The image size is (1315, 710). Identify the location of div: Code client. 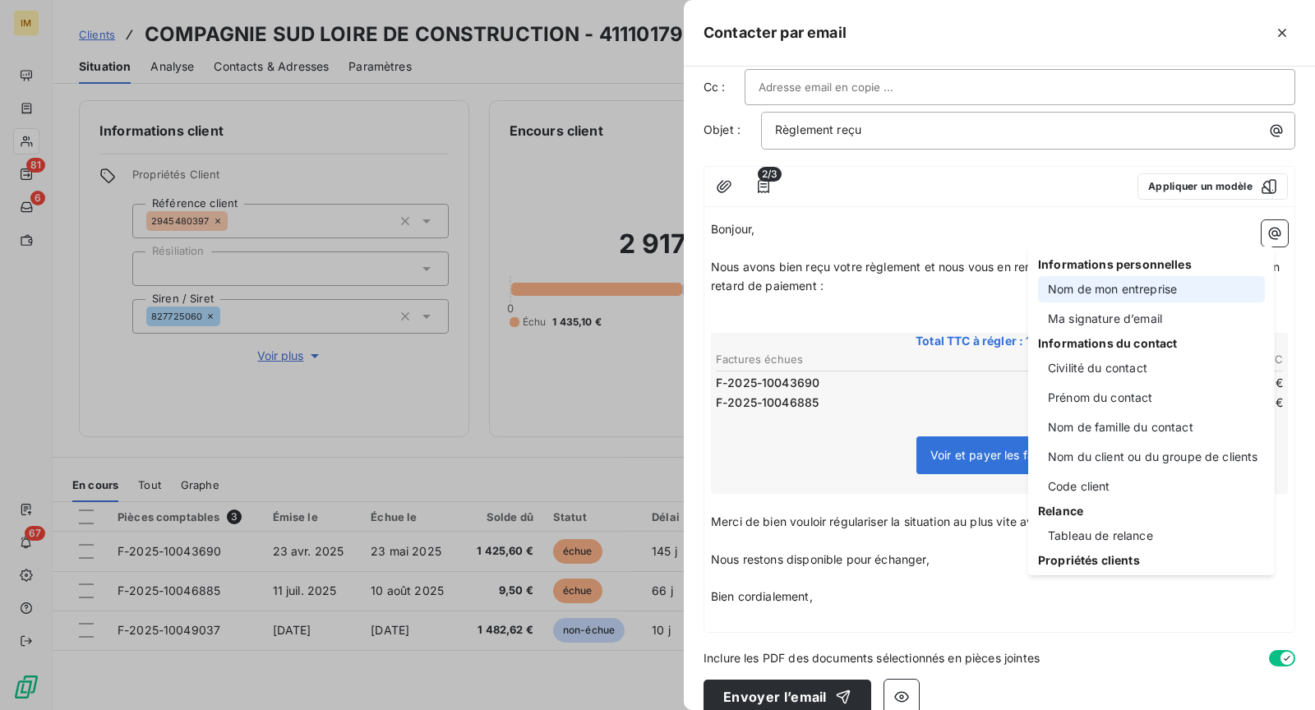
(1152, 487).